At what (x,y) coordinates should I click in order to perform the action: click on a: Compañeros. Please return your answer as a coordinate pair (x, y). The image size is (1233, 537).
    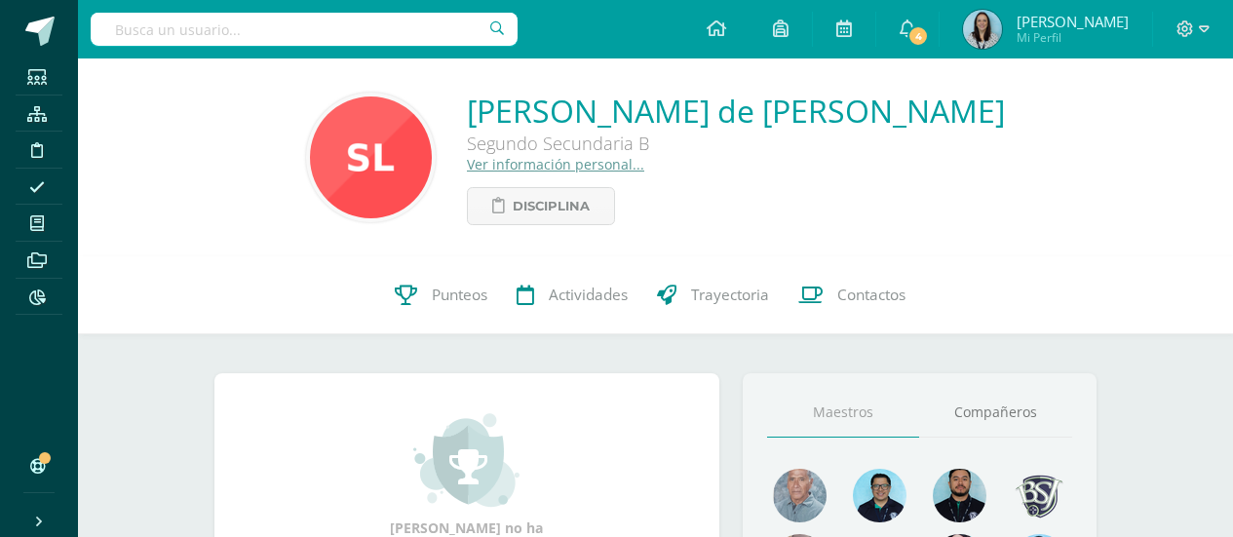
    Looking at the image, I should click on (995, 412).